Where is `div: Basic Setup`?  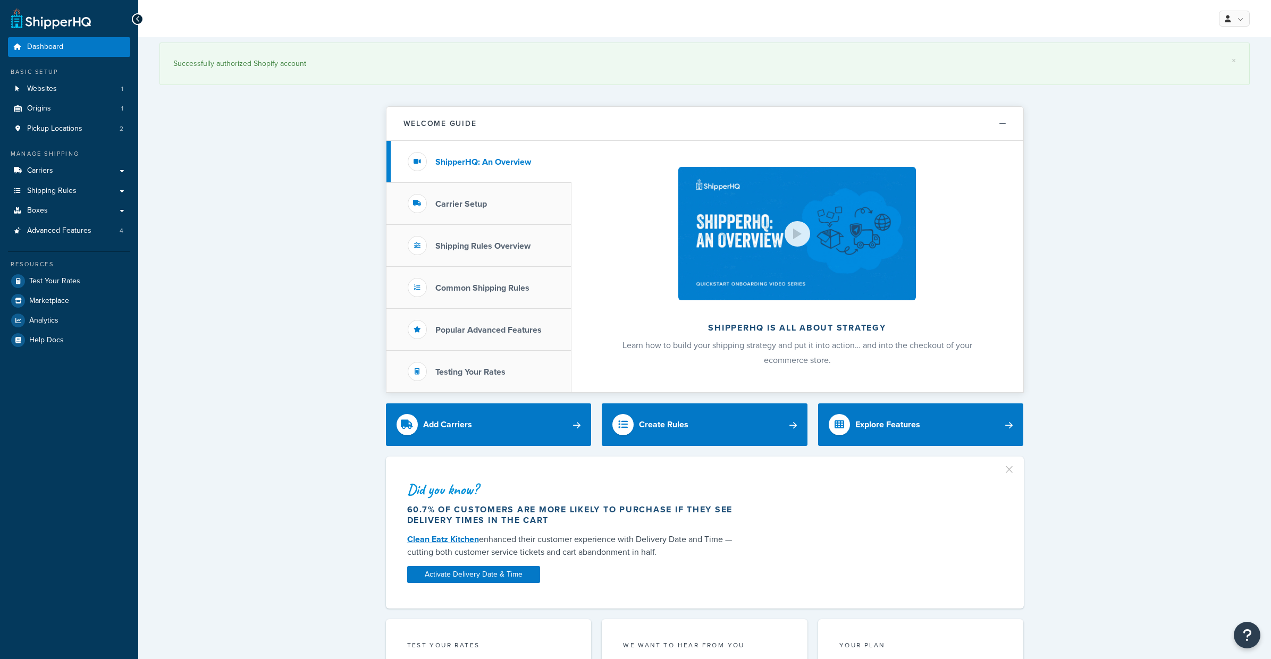
div: Basic Setup is located at coordinates (69, 72).